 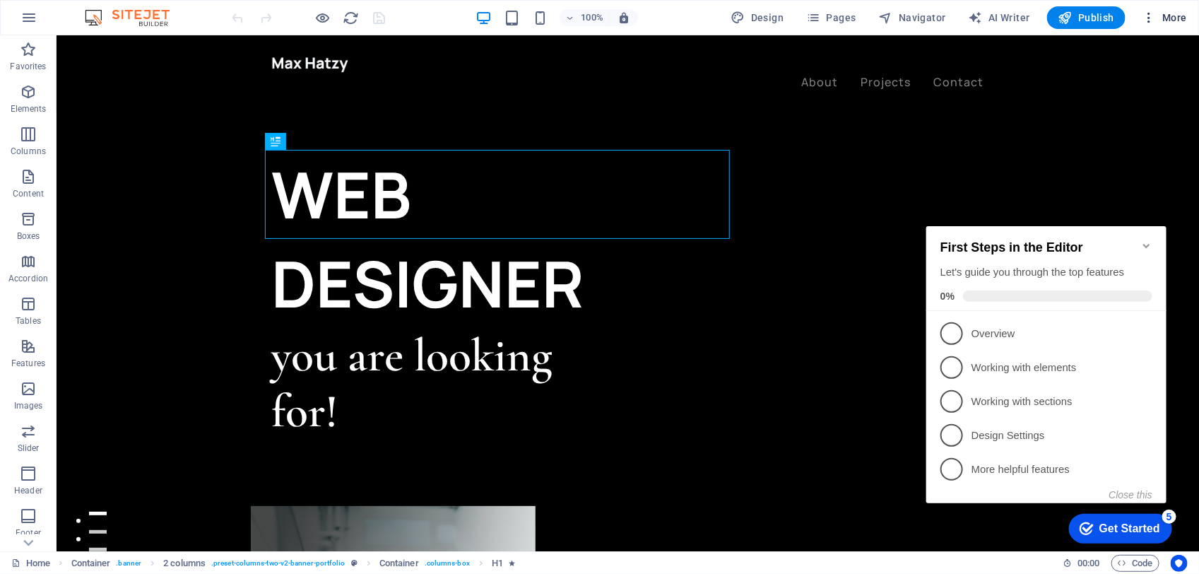 What do you see at coordinates (1086, 18) in the screenshot?
I see `button: Publish` at bounding box center [1086, 18].